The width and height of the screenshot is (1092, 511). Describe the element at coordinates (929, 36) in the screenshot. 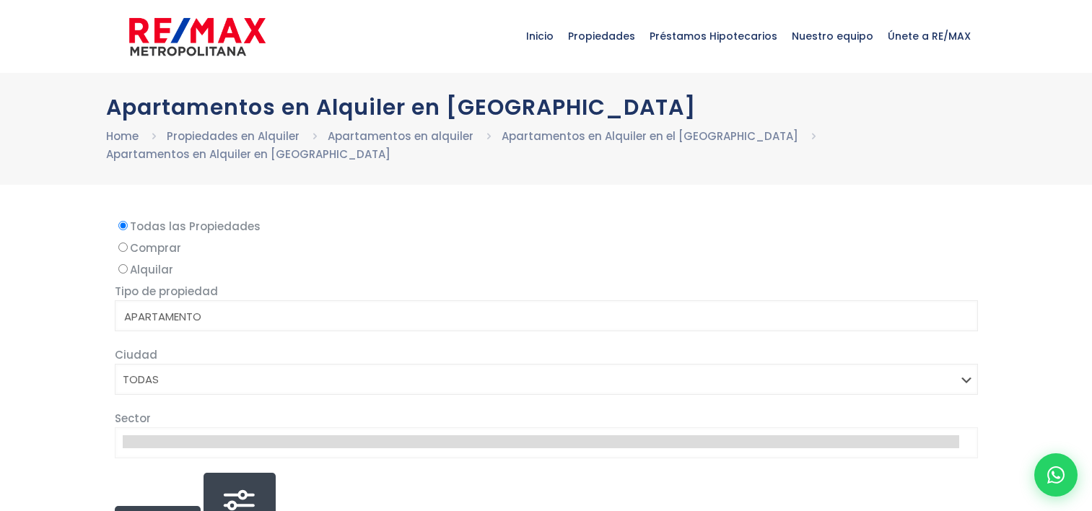

I see `span: Únete a RE/MAX` at that location.